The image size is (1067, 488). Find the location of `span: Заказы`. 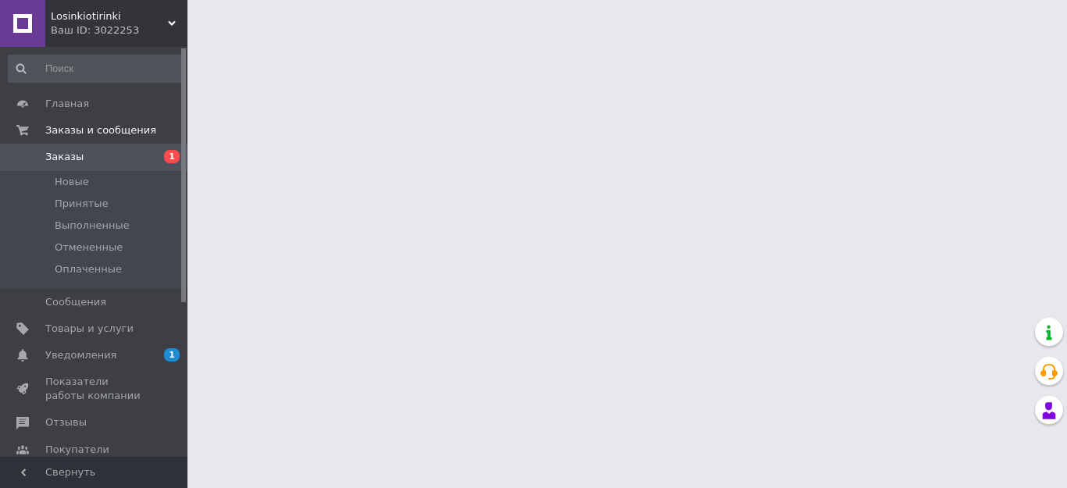

span: Заказы is located at coordinates (64, 157).